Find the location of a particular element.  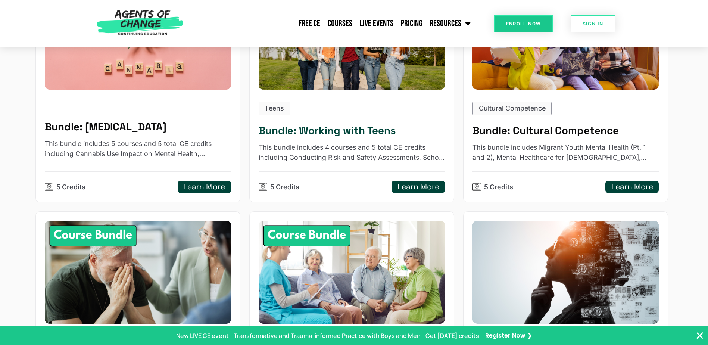

button: Close Banner is located at coordinates (699, 335).